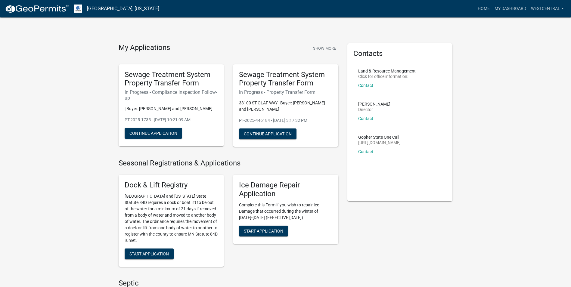 The image size is (571, 287). Describe the element at coordinates (286, 190) in the screenshot. I see `h5: Ice Damage Repair Application` at that location.